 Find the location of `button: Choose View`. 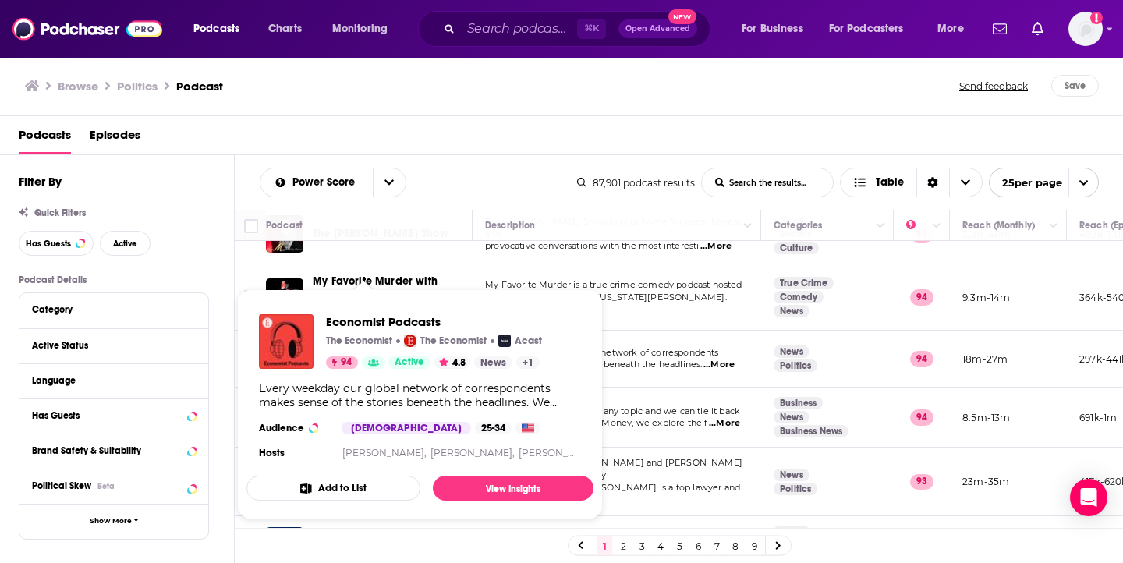

button: Choose View is located at coordinates (911, 182).